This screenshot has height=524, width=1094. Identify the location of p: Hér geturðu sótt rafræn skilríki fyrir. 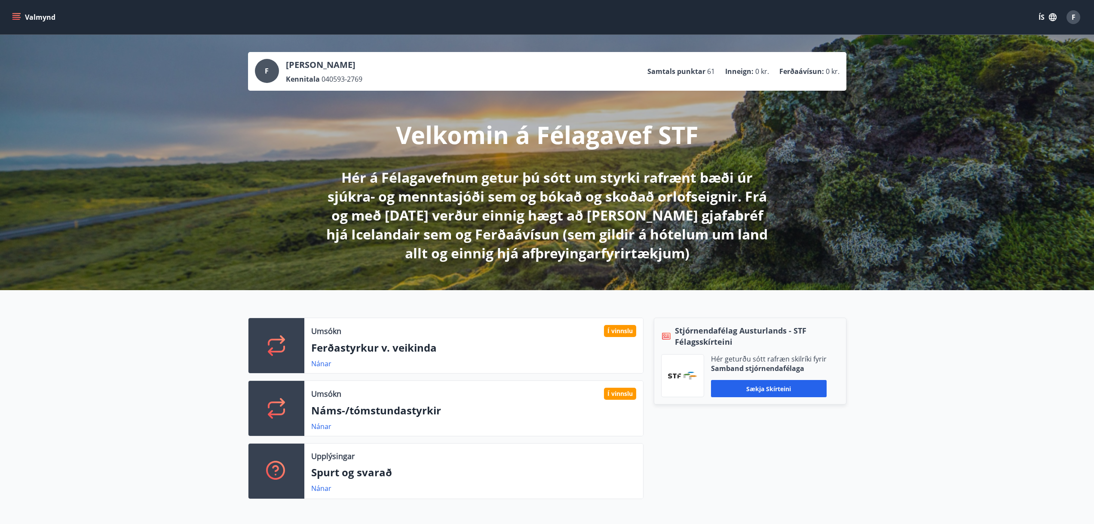
(769, 359).